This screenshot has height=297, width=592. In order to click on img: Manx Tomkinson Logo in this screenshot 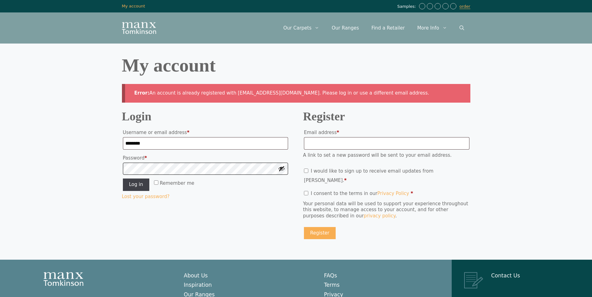, I will do `click(63, 279)`.